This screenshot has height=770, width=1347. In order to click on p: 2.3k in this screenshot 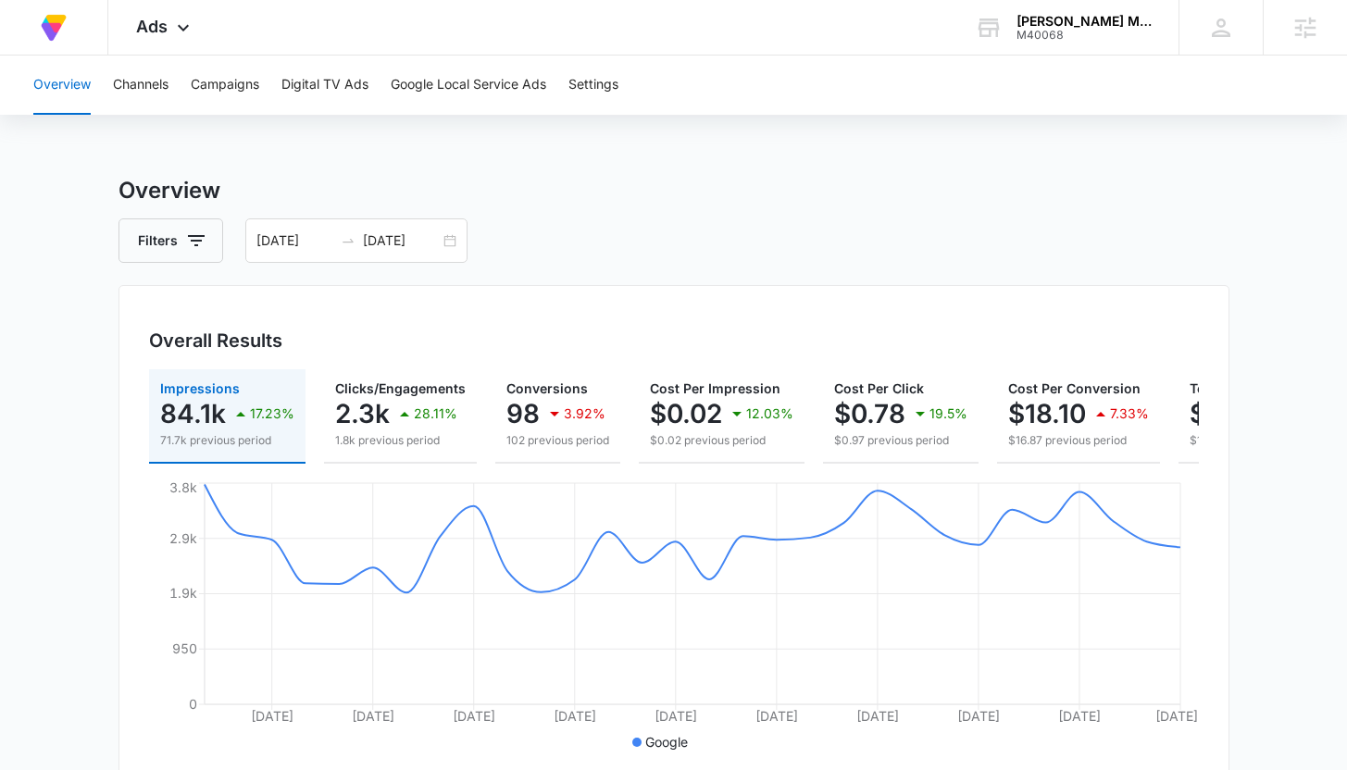, I will do `click(362, 414)`.